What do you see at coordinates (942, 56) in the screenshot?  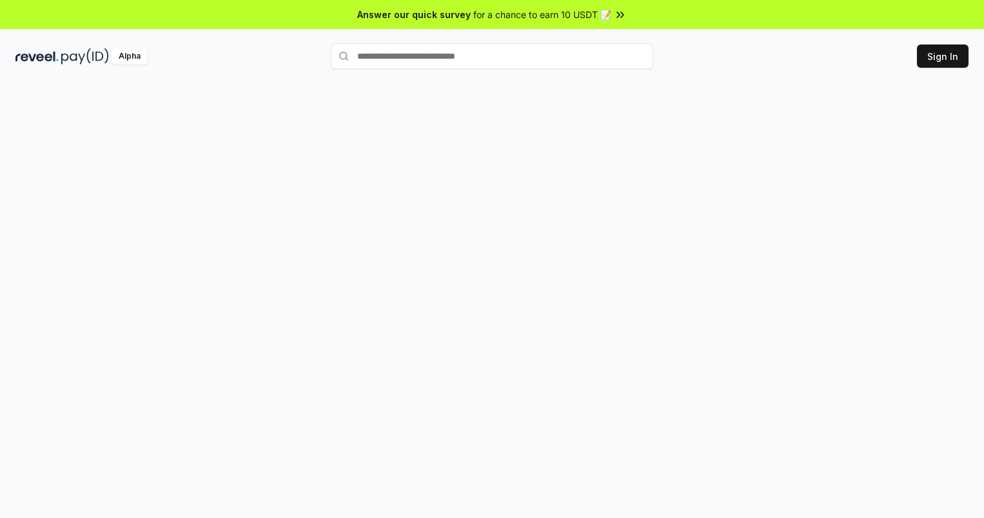 I see `button: Sign In` at bounding box center [942, 56].